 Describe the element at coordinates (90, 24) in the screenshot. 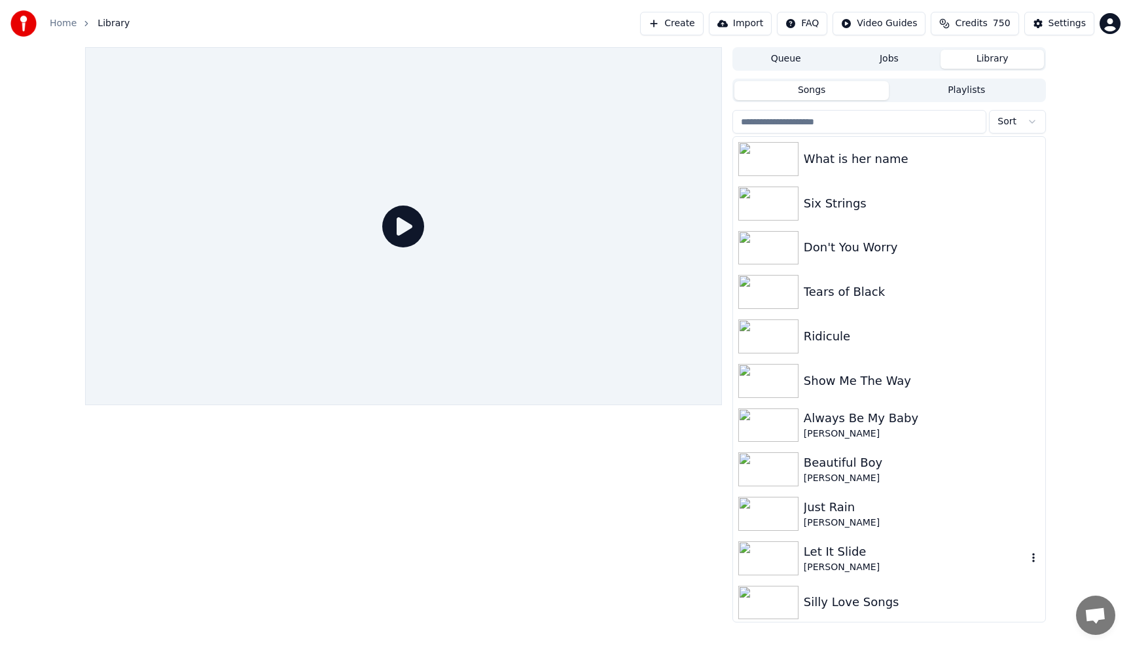

I see `nav: breadcrumb` at that location.